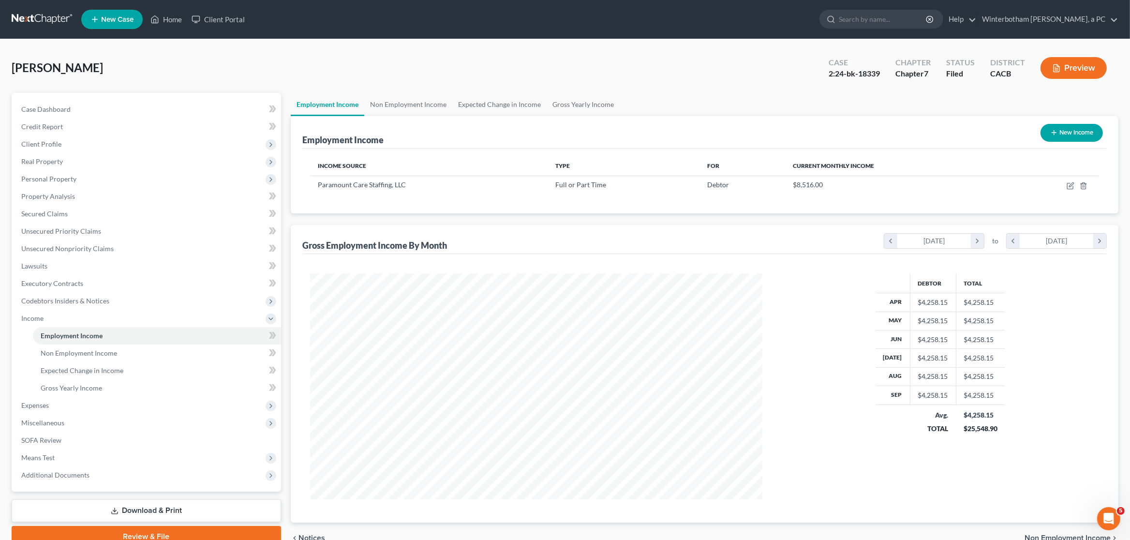  I want to click on span: Full or Part Time, so click(581, 184).